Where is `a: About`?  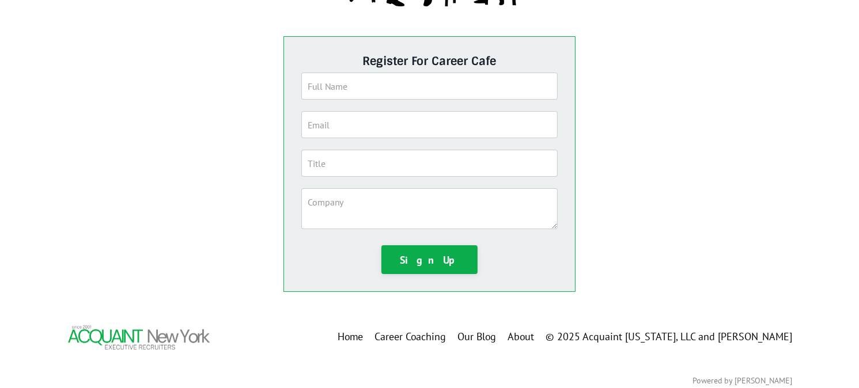 a: About is located at coordinates (521, 337).